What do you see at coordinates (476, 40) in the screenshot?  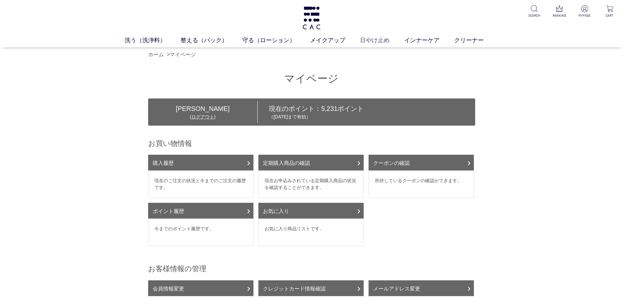 I see `a: クリーナー` at bounding box center [476, 40].